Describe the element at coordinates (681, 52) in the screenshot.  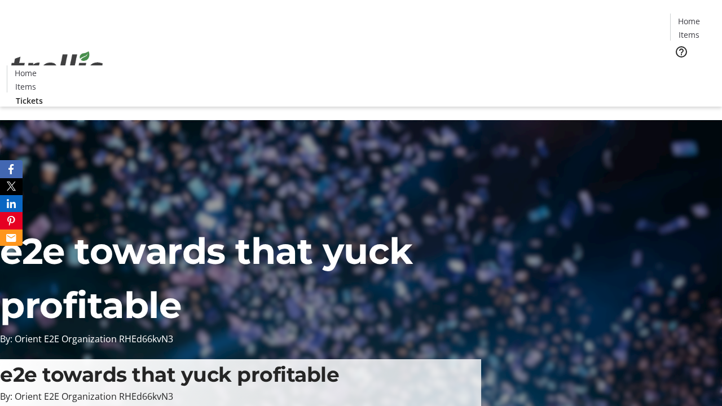
I see `button: Help` at that location.